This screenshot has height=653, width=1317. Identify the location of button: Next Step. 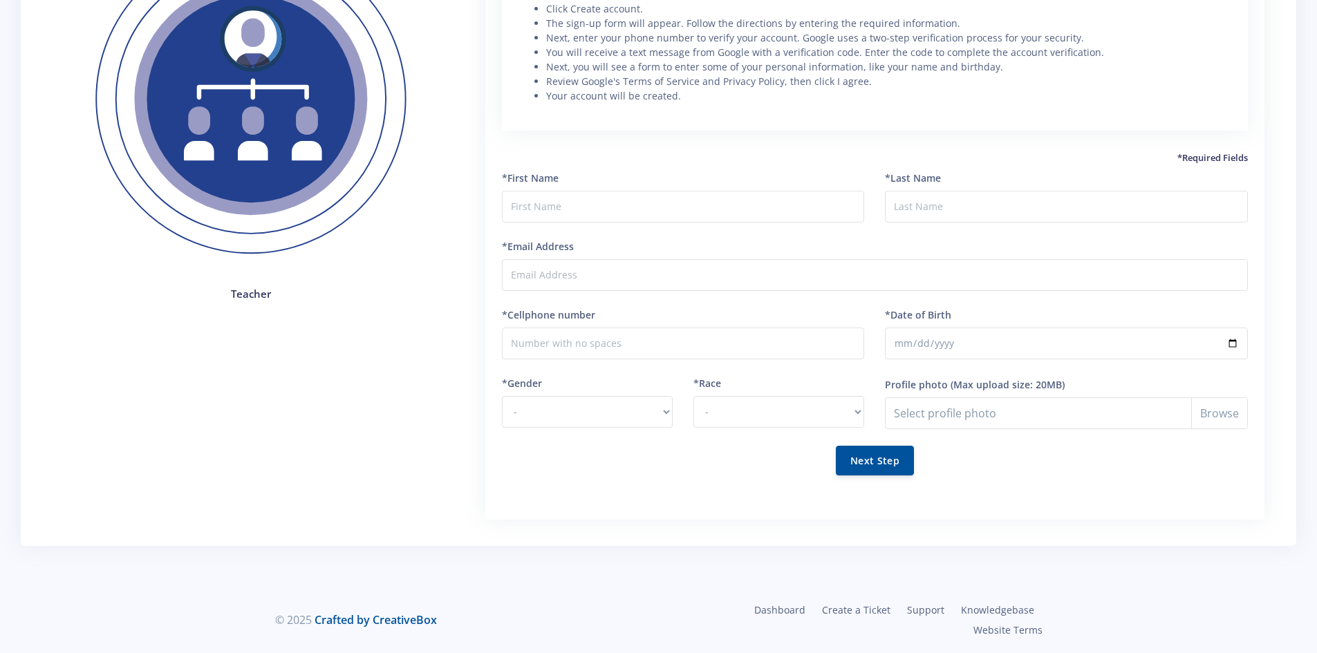
(874, 460).